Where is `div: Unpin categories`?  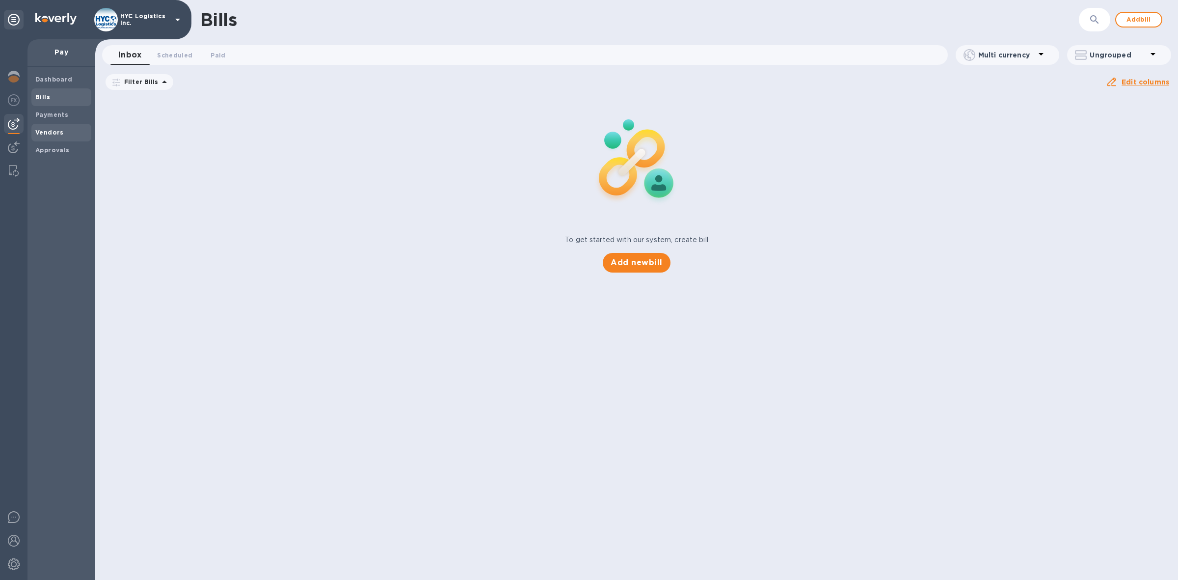
div: Unpin categories is located at coordinates (14, 20).